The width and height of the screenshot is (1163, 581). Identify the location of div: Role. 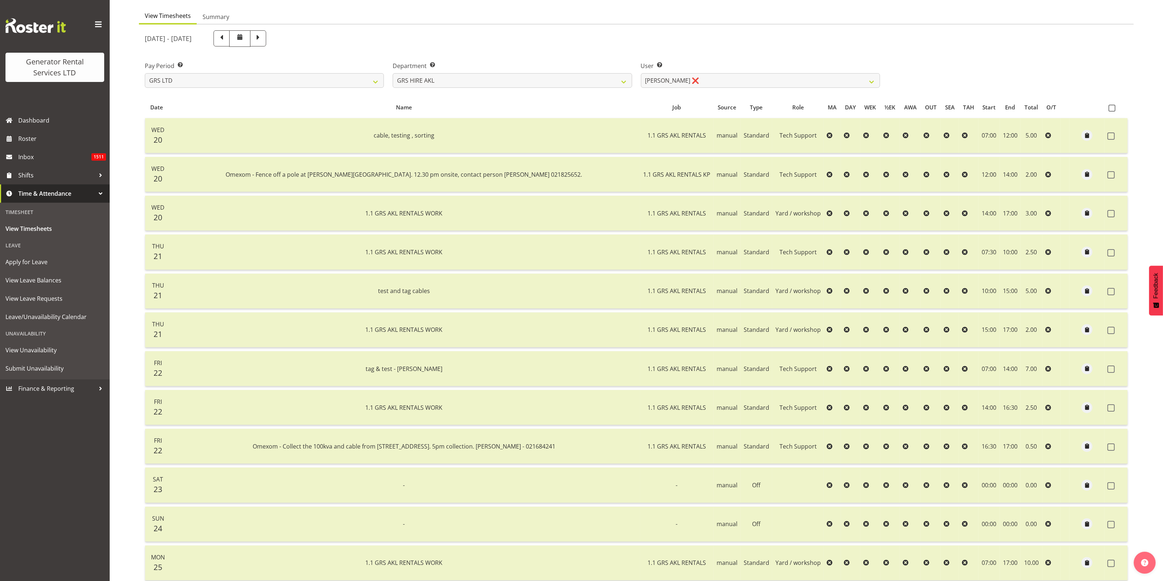
(798, 107).